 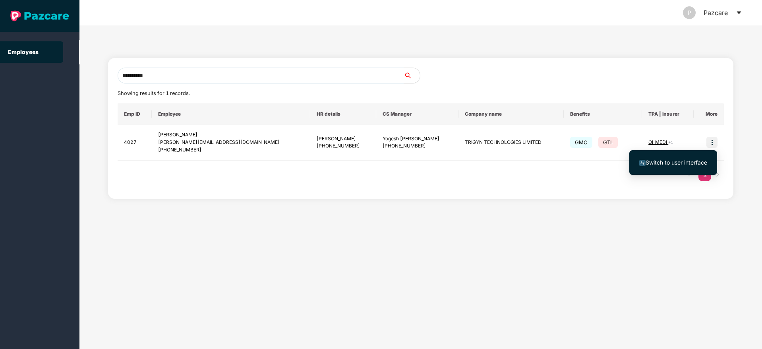 What do you see at coordinates (689, 13) in the screenshot?
I see `span: P` at bounding box center [689, 13].